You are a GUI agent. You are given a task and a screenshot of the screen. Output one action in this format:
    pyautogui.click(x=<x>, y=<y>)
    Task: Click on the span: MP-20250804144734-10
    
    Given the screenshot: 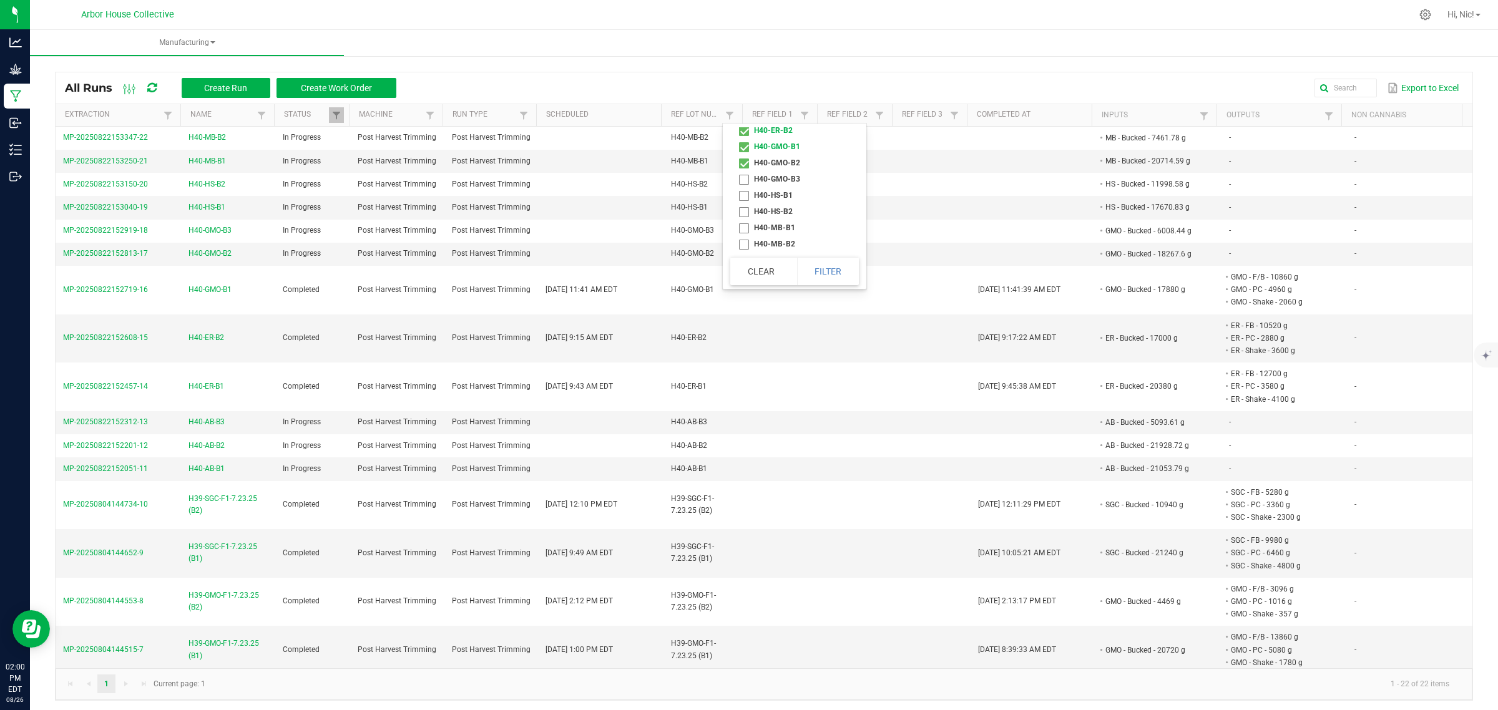 What is the action you would take?
    pyautogui.click(x=105, y=504)
    